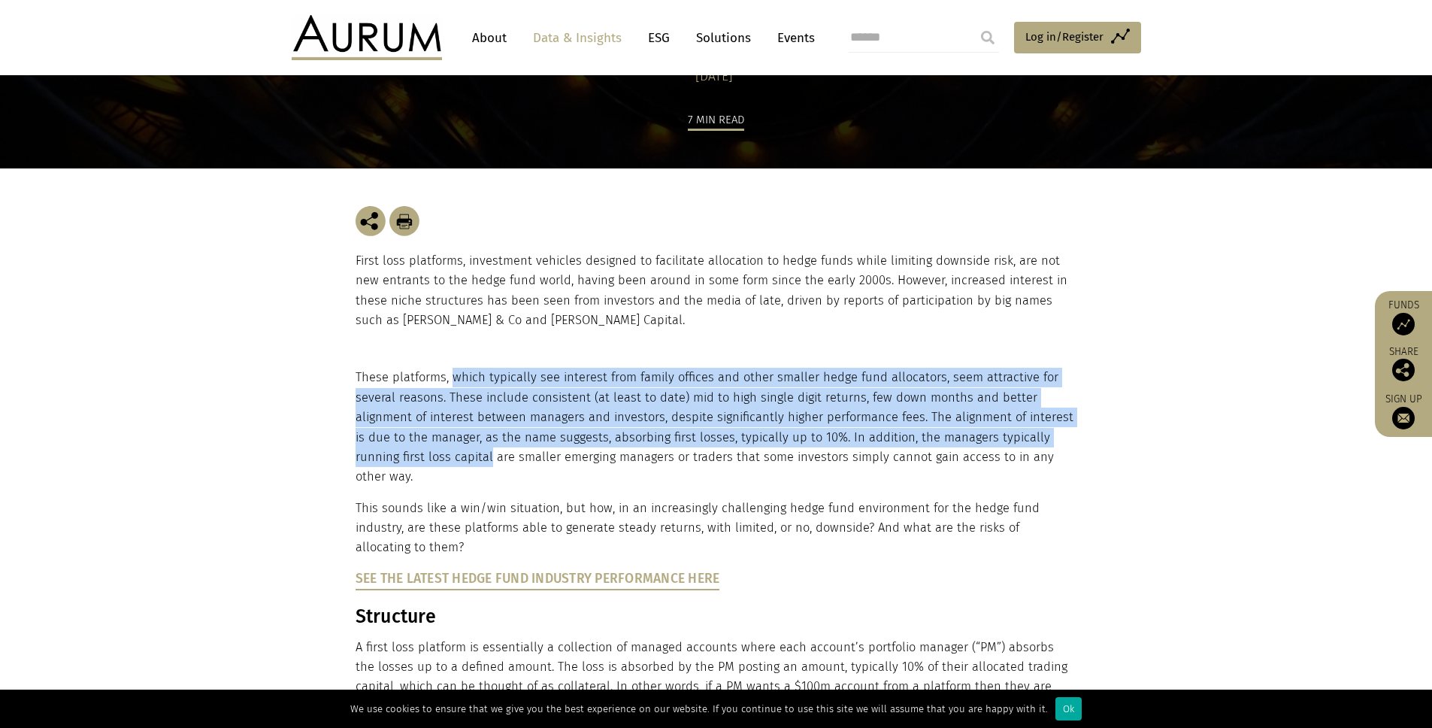 Image resolution: width=1432 pixels, height=728 pixels. I want to click on a: ESG, so click(658, 38).